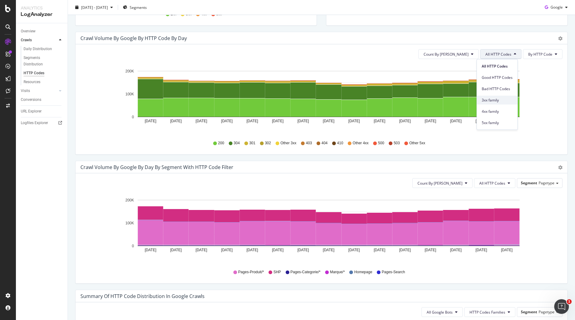 The width and height of the screenshot is (575, 320). I want to click on div: Overview, so click(28, 31).